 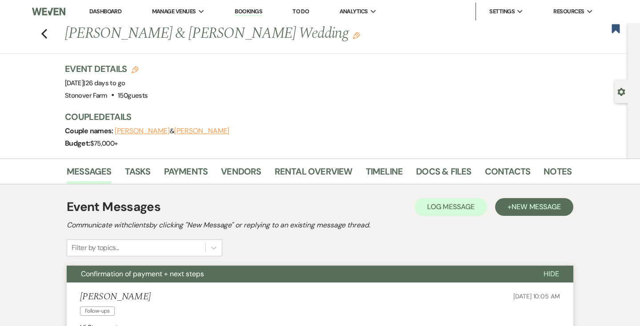 I want to click on span: $75,000+, so click(x=104, y=144).